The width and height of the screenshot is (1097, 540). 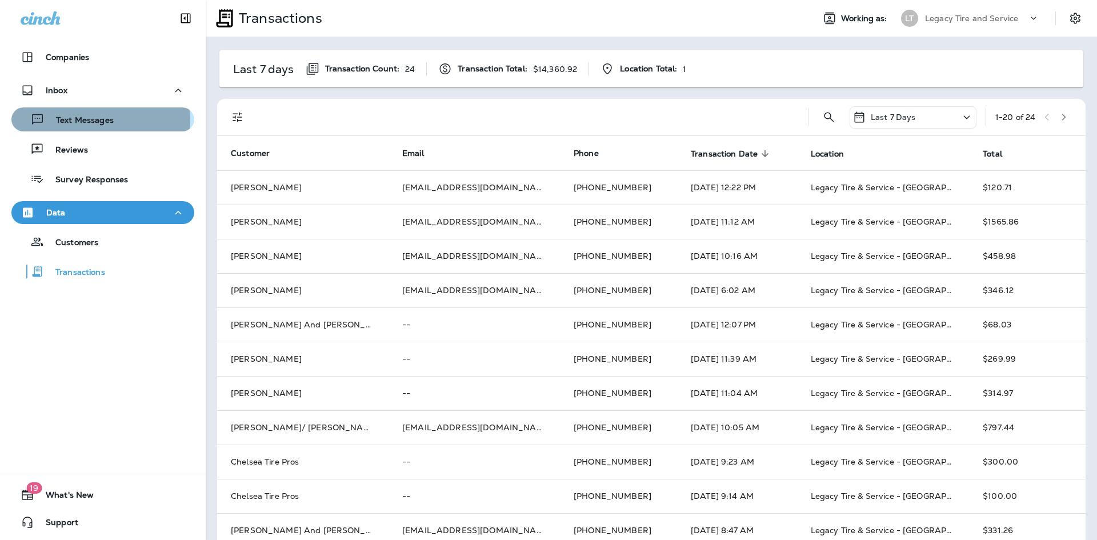 I want to click on span: Transaction Total:, so click(x=492, y=69).